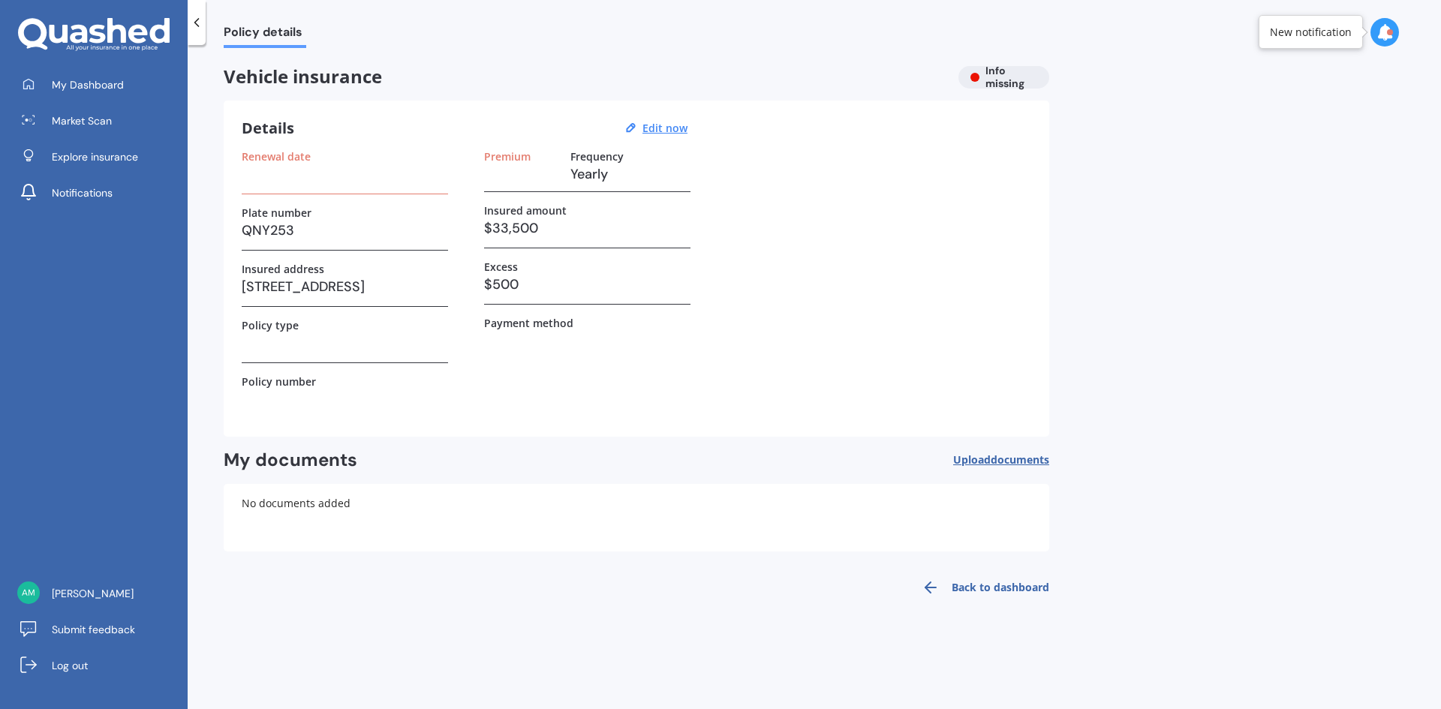 Image resolution: width=1441 pixels, height=709 pixels. I want to click on h3: $33,500, so click(587, 228).